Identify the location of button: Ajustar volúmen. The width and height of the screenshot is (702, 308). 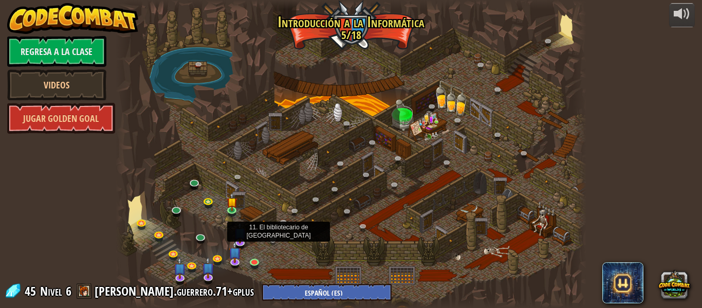
(682, 15).